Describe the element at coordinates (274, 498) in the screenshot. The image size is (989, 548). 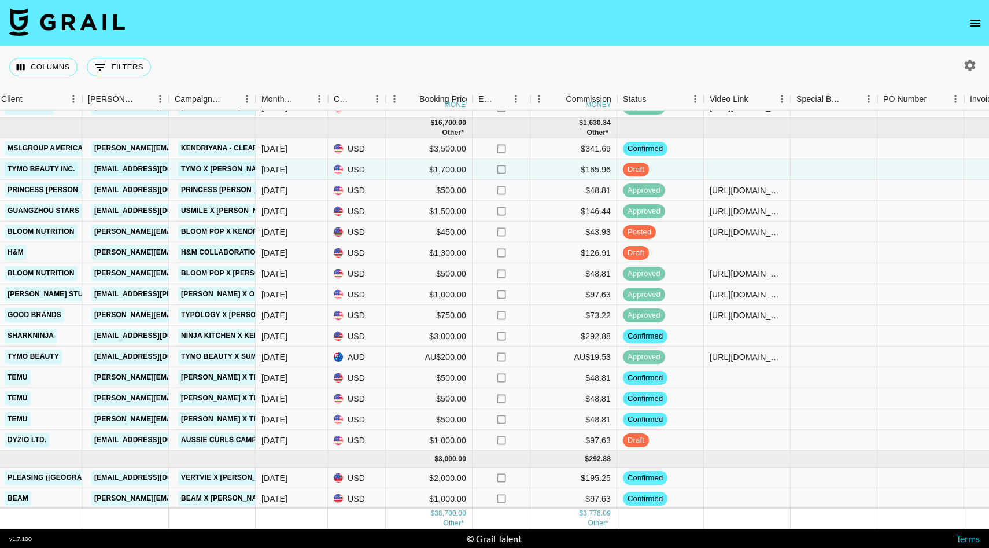
I see `div: Oct '25` at that location.